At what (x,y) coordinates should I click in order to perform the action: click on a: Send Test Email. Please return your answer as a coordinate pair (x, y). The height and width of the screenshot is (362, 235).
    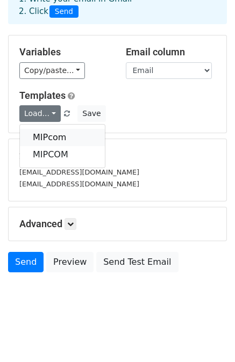
    Looking at the image, I should click on (137, 262).